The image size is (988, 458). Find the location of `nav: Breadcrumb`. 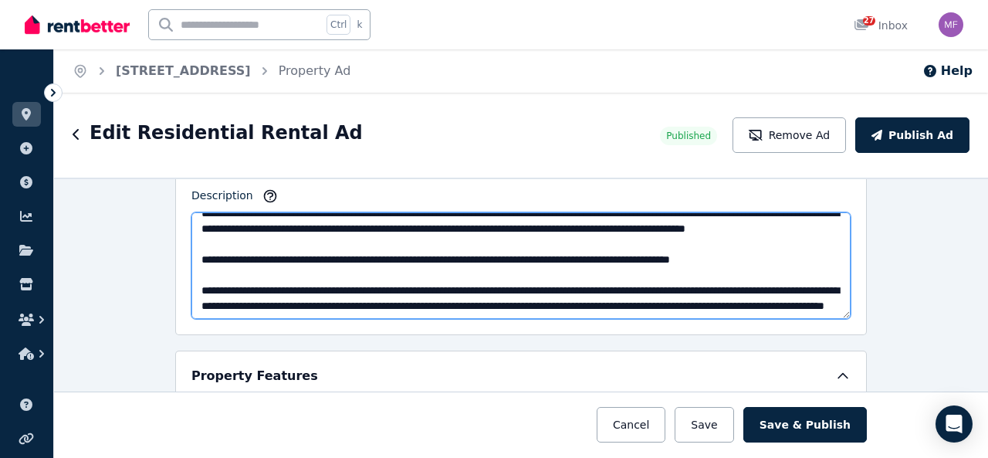

nav: Breadcrumb is located at coordinates (211, 71).